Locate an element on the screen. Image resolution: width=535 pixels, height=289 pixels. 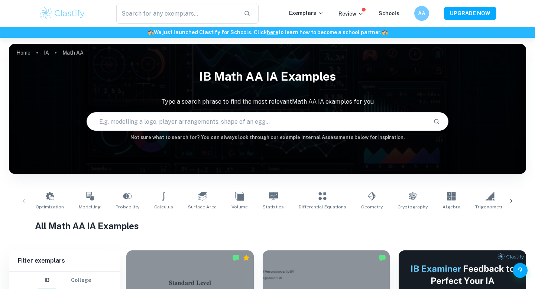
span: Calculus is located at coordinates (163, 207).